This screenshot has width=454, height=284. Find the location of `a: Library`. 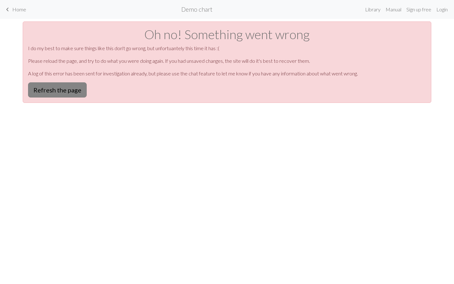

a: Library is located at coordinates (373, 9).